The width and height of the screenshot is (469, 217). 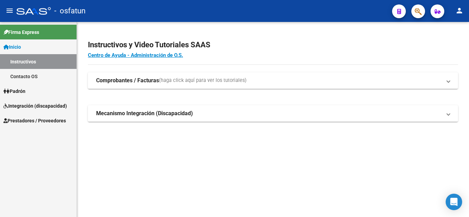 What do you see at coordinates (10, 11) in the screenshot?
I see `mat-icon: menu` at bounding box center [10, 11].